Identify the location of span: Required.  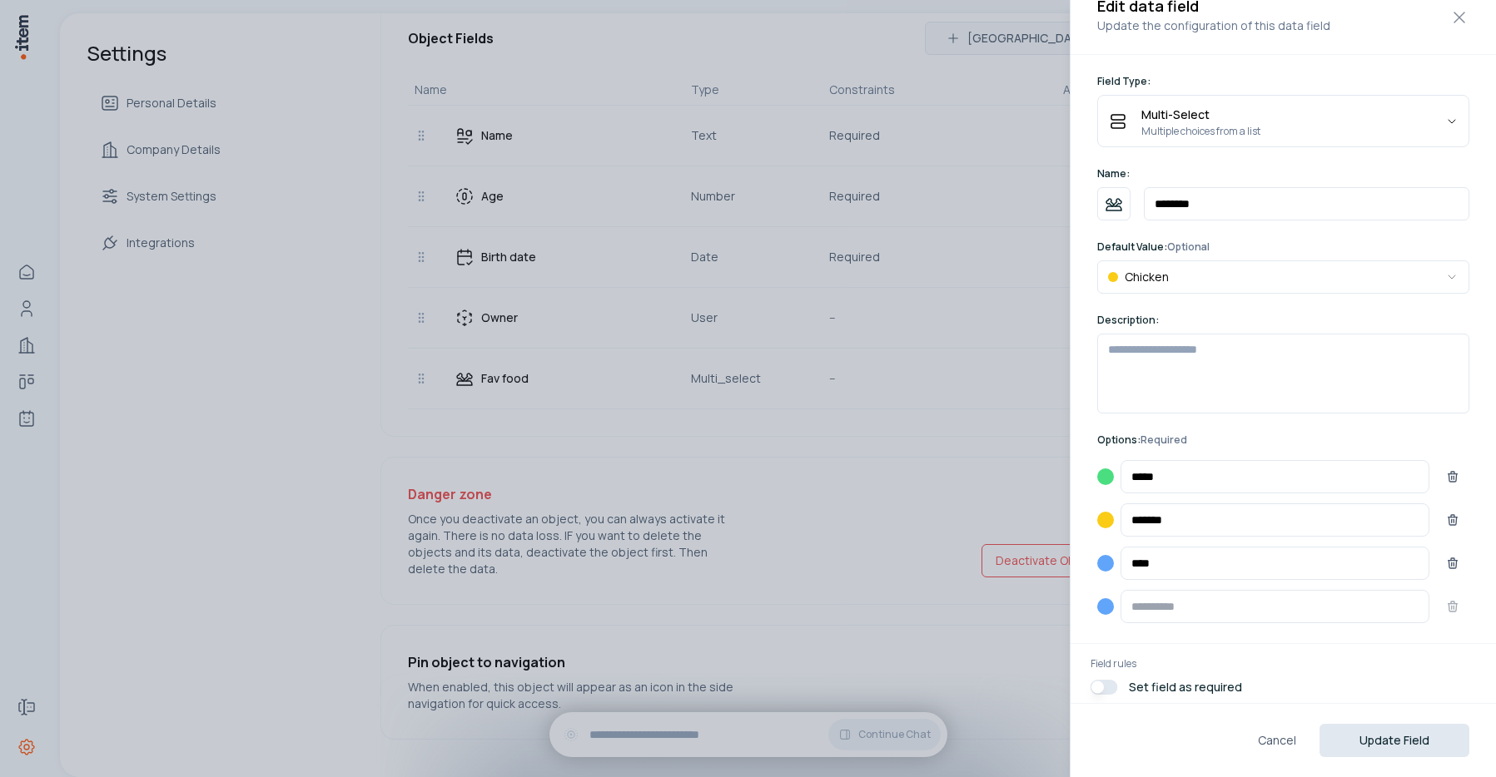
(1163, 439).